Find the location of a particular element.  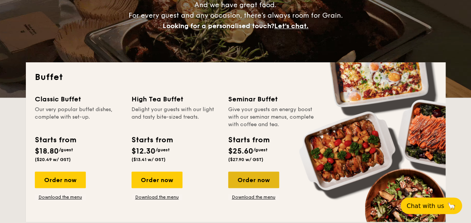

span: Chat with us is located at coordinates (426, 205).